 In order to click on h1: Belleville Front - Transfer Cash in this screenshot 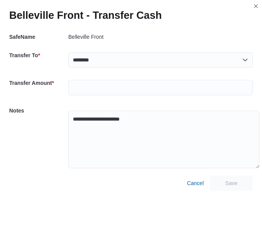, I will do `click(86, 15)`.